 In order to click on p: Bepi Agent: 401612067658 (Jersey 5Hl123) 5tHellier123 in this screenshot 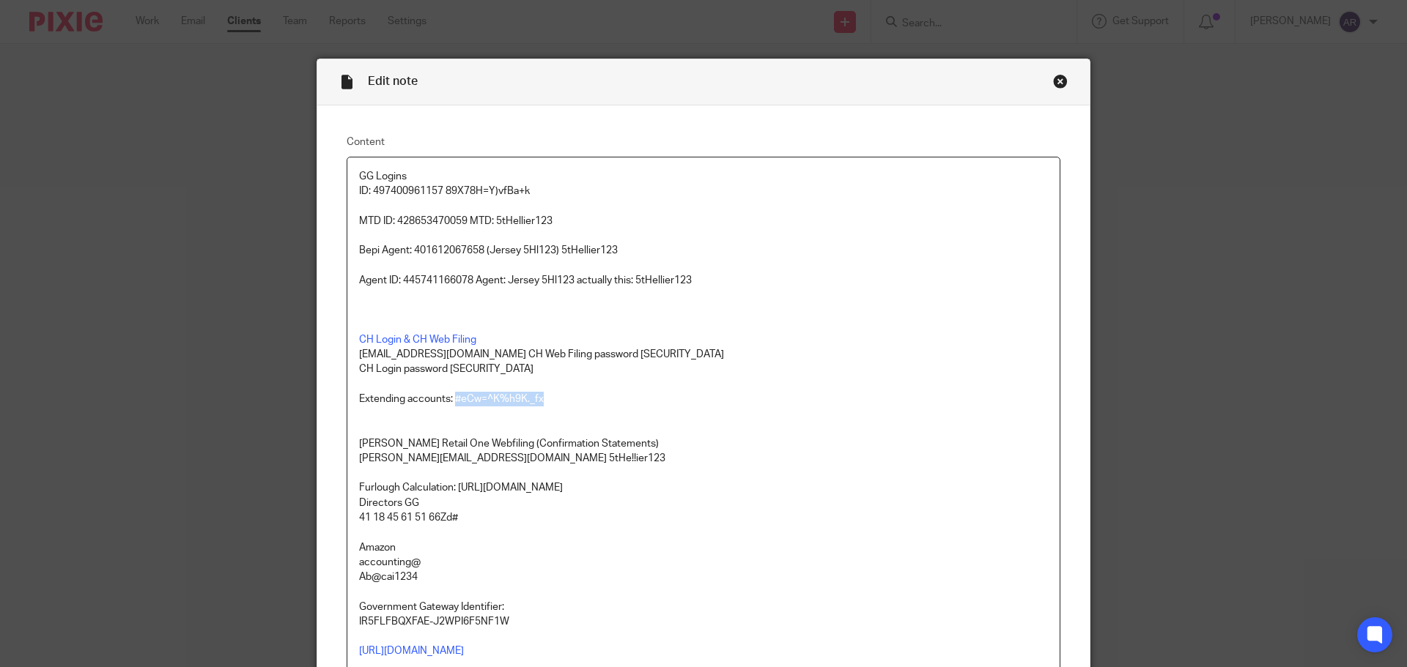, I will do `click(703, 251)`.